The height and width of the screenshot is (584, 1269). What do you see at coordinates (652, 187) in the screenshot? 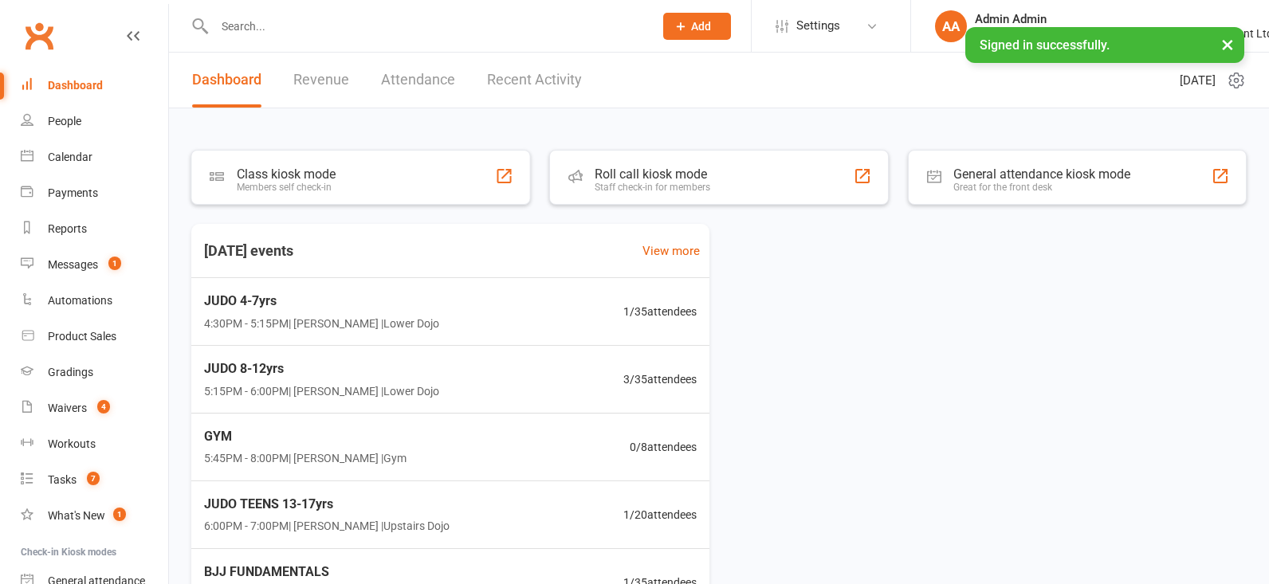
I see `div: Staff check-in for members` at bounding box center [652, 187].